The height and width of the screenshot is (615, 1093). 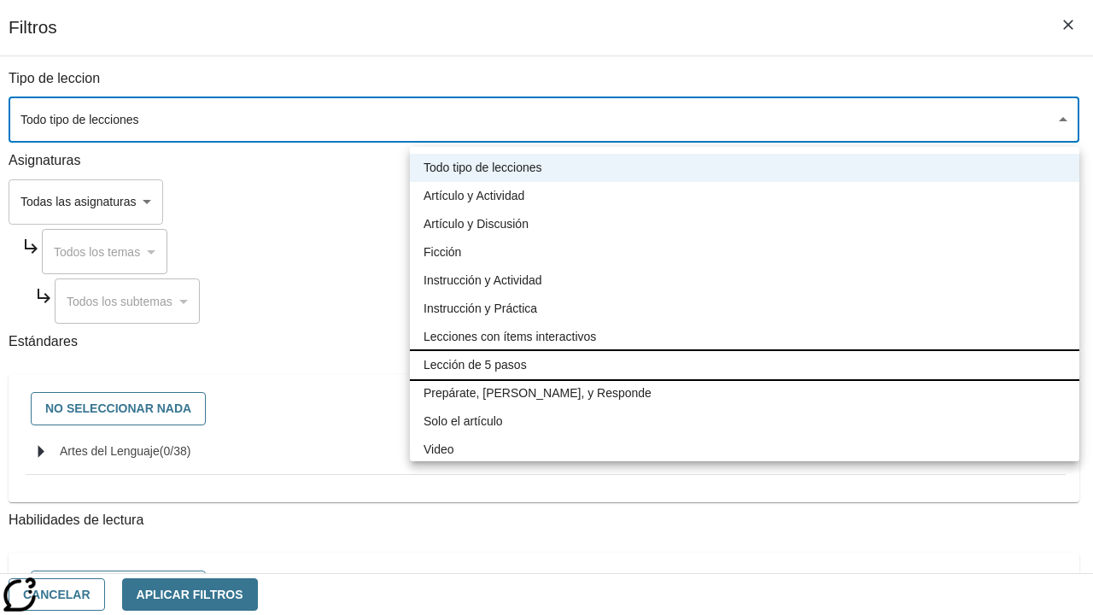 I want to click on li: Todo tipo de lecciones, so click(x=745, y=167).